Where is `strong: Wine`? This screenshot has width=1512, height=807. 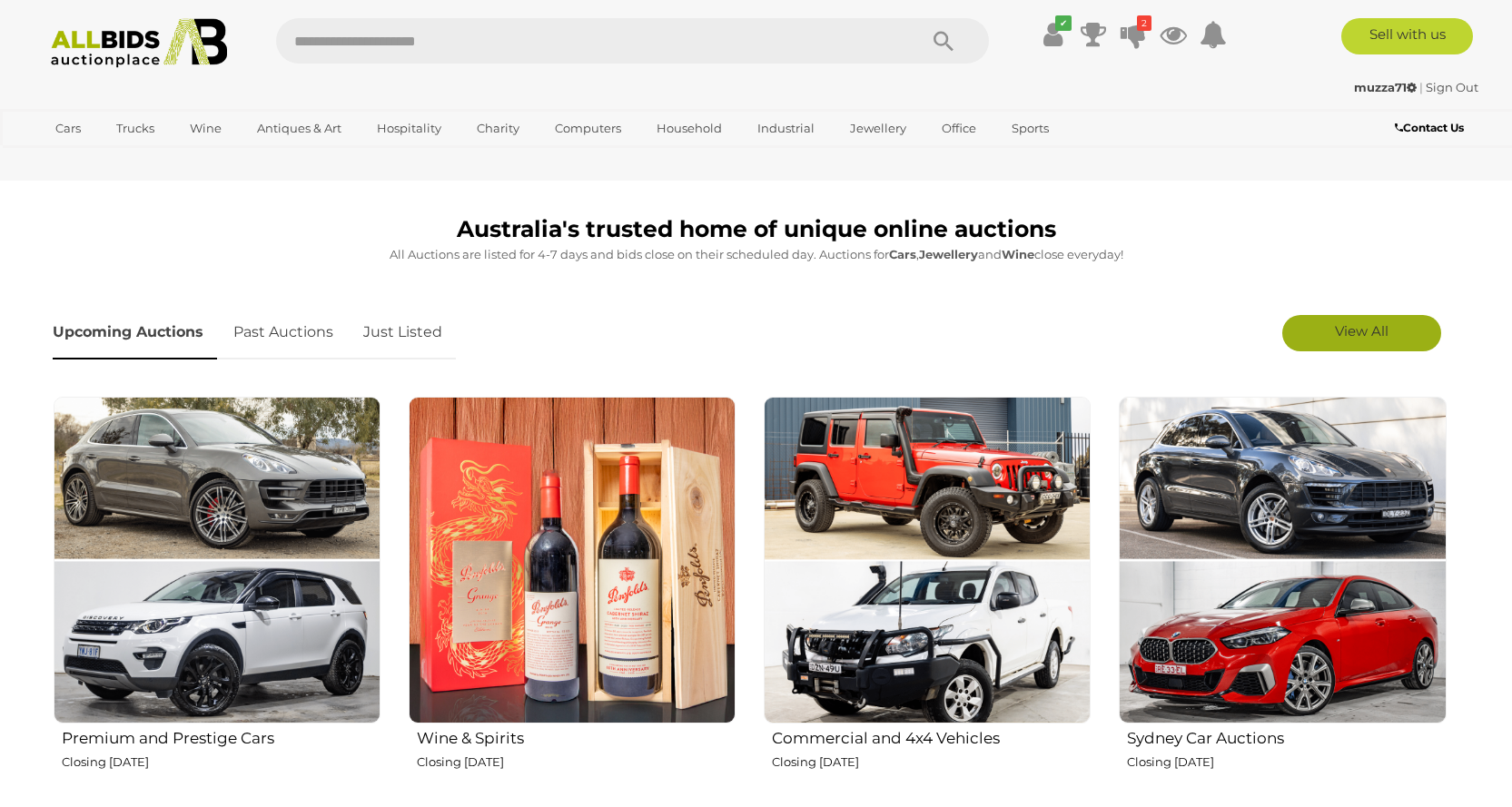 strong: Wine is located at coordinates (1018, 254).